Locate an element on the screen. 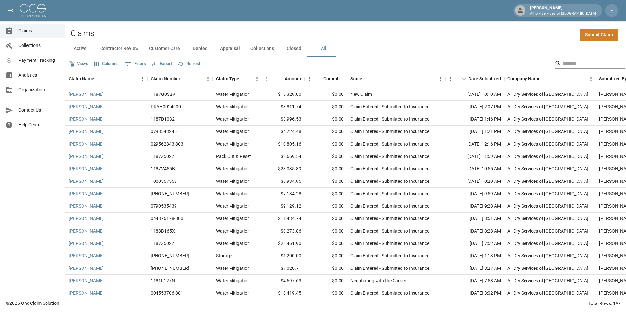 This screenshot has height=312, width=626. div: $10,805.16 is located at coordinates (283, 144).